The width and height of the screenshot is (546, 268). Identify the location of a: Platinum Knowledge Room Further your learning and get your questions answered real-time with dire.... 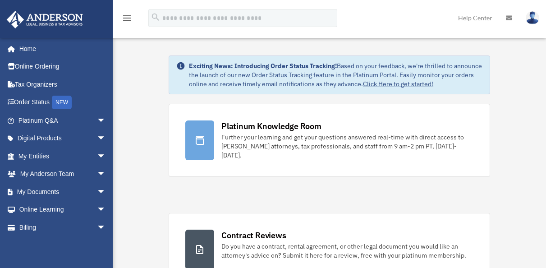
(329, 140).